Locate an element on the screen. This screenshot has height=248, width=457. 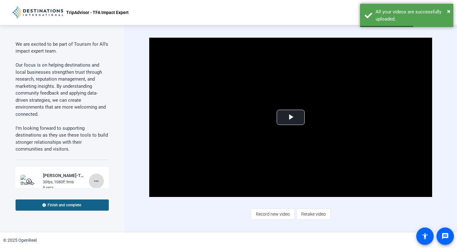
img: thumb-nail is located at coordinates (30, 181).